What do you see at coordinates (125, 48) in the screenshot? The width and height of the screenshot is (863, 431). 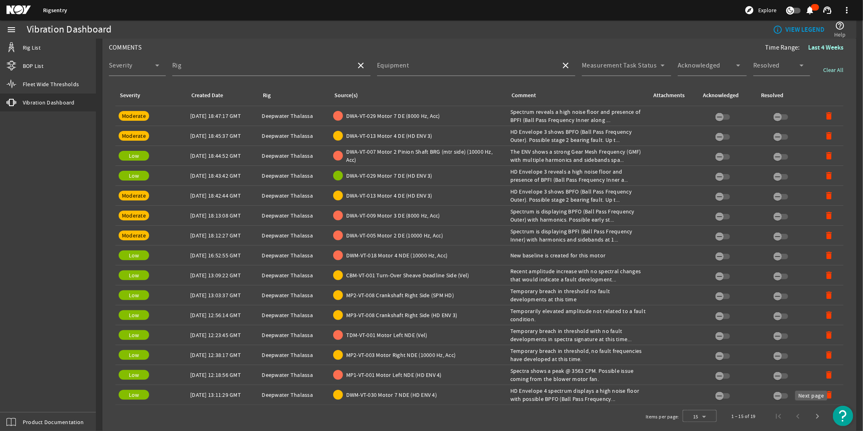 I see `span: COMMENTS` at bounding box center [125, 48].